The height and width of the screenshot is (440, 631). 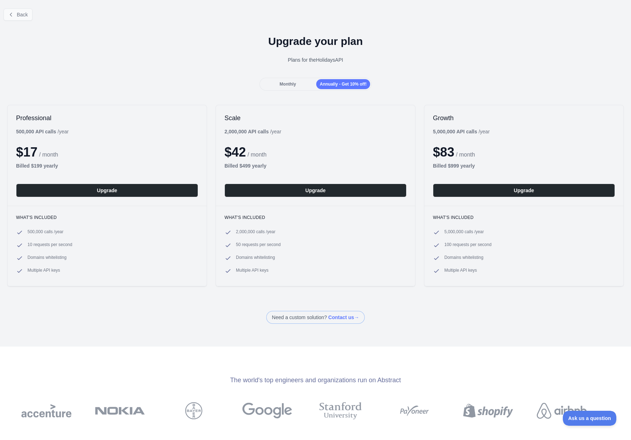 I want to click on b: 5,000,000 API calls, so click(x=455, y=132).